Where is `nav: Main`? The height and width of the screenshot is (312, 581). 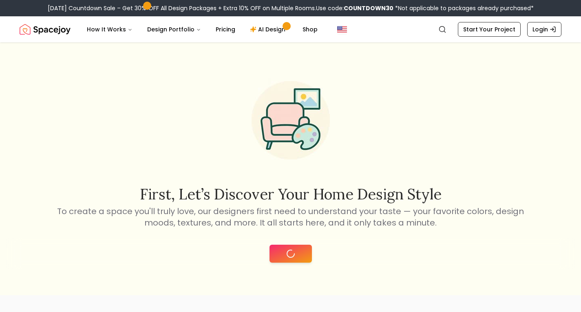 nav: Main is located at coordinates (202, 29).